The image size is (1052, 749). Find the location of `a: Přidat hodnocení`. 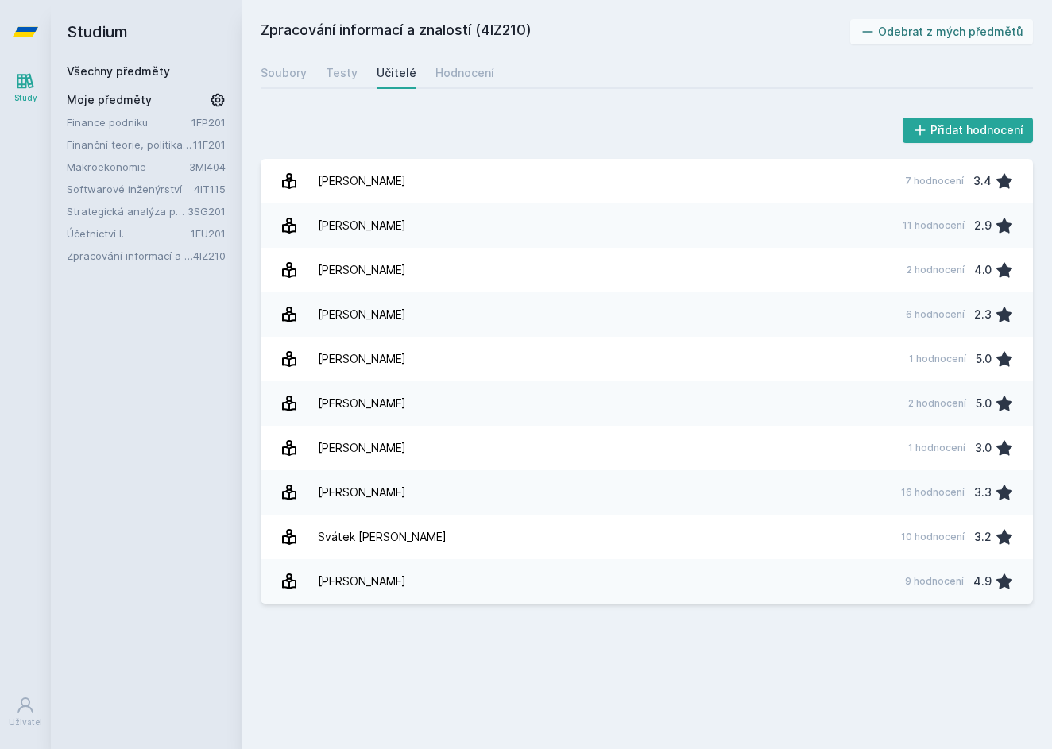

a: Přidat hodnocení is located at coordinates (968, 130).